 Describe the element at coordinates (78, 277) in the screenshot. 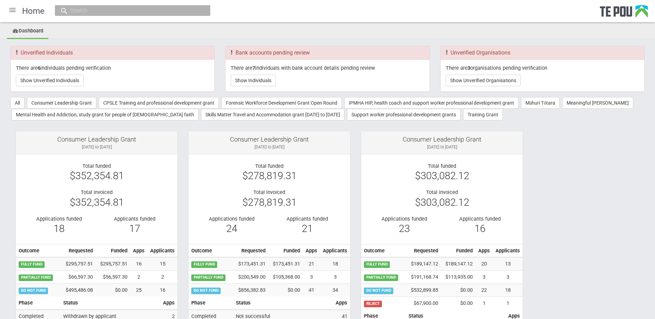

I see `td: $66,597.30` at that location.